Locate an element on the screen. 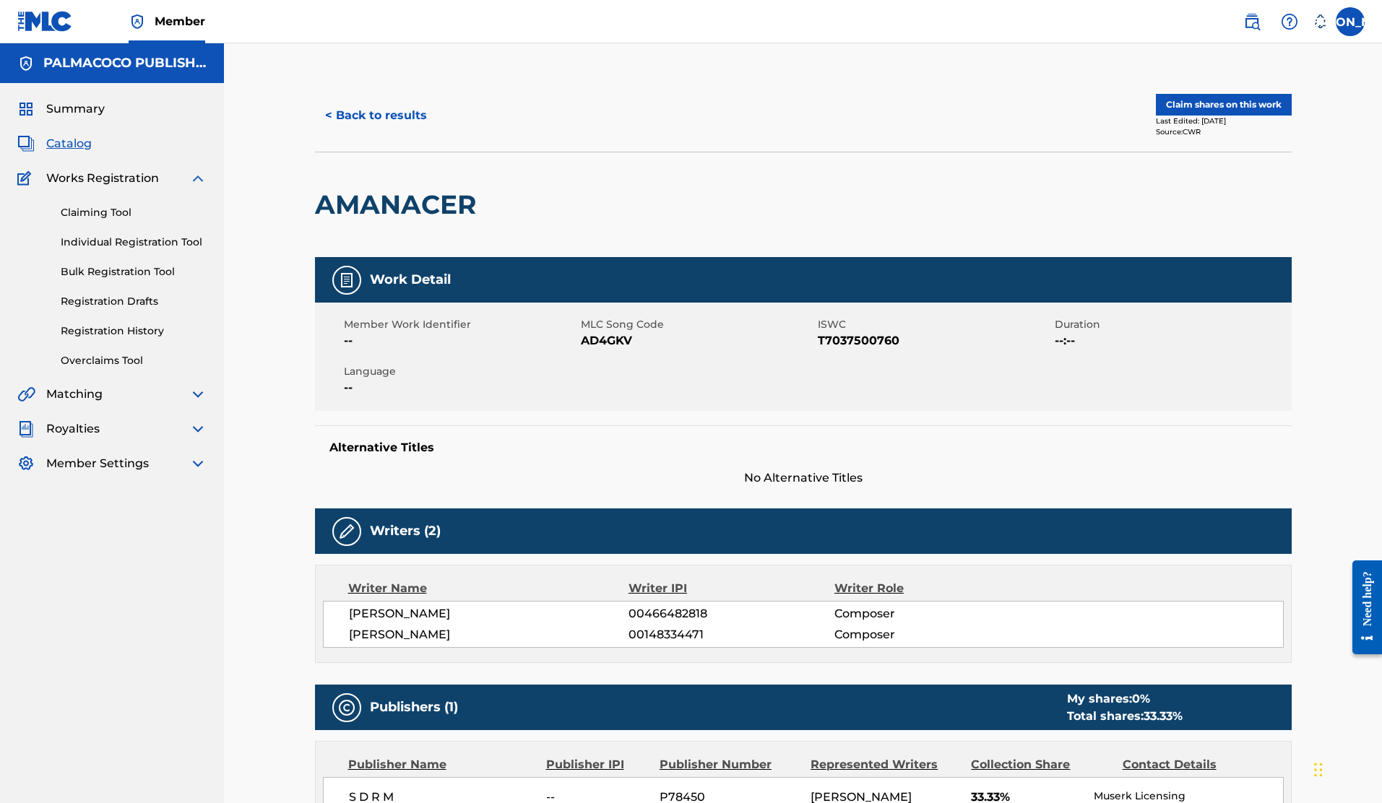  img: Royalties is located at coordinates (26, 429).